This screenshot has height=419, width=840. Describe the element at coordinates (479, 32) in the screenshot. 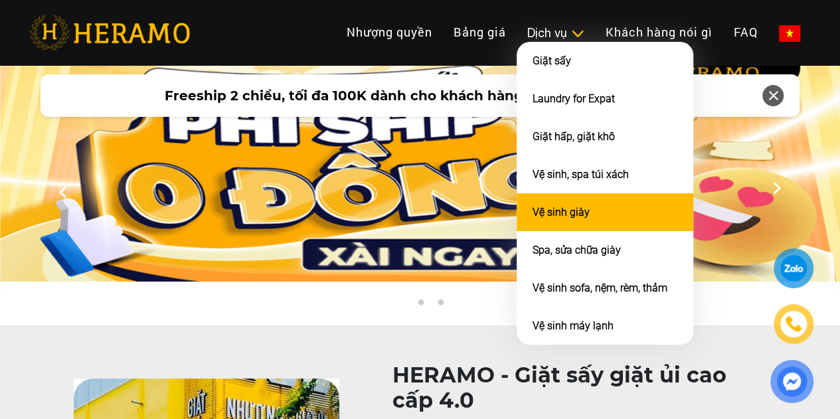

I see `a: Bảng giá` at that location.